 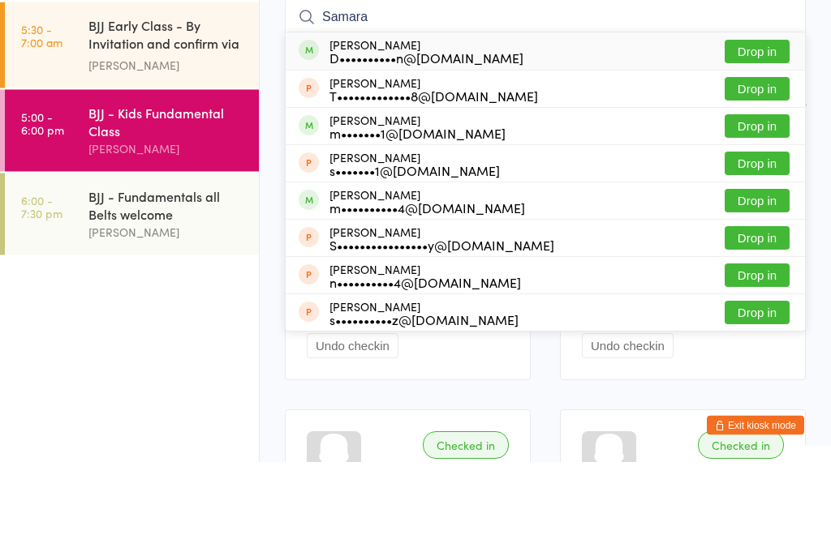 I want to click on div: BJJ Early Class - By Invitation and confirm via me..., so click(x=166, y=113).